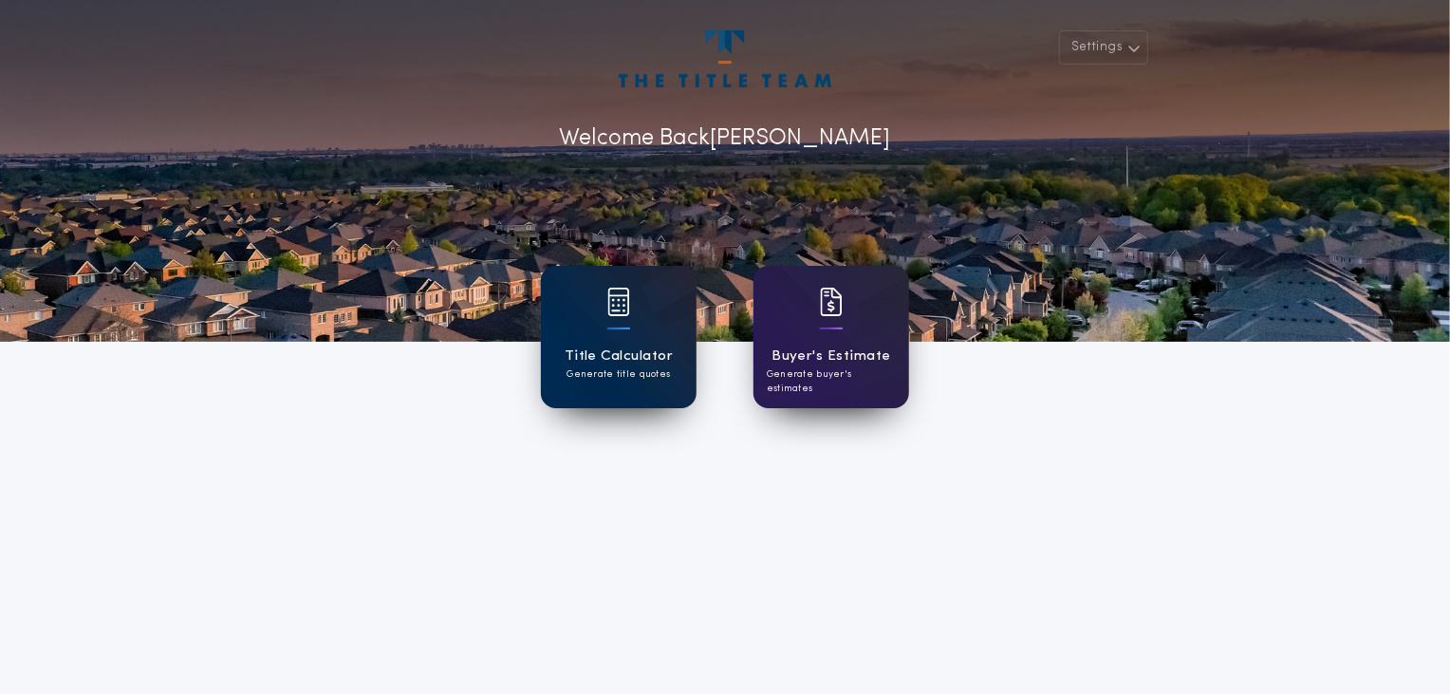 Image resolution: width=1450 pixels, height=694 pixels. What do you see at coordinates (831, 382) in the screenshot?
I see `p: Generate buyer's estimates` at bounding box center [831, 382].